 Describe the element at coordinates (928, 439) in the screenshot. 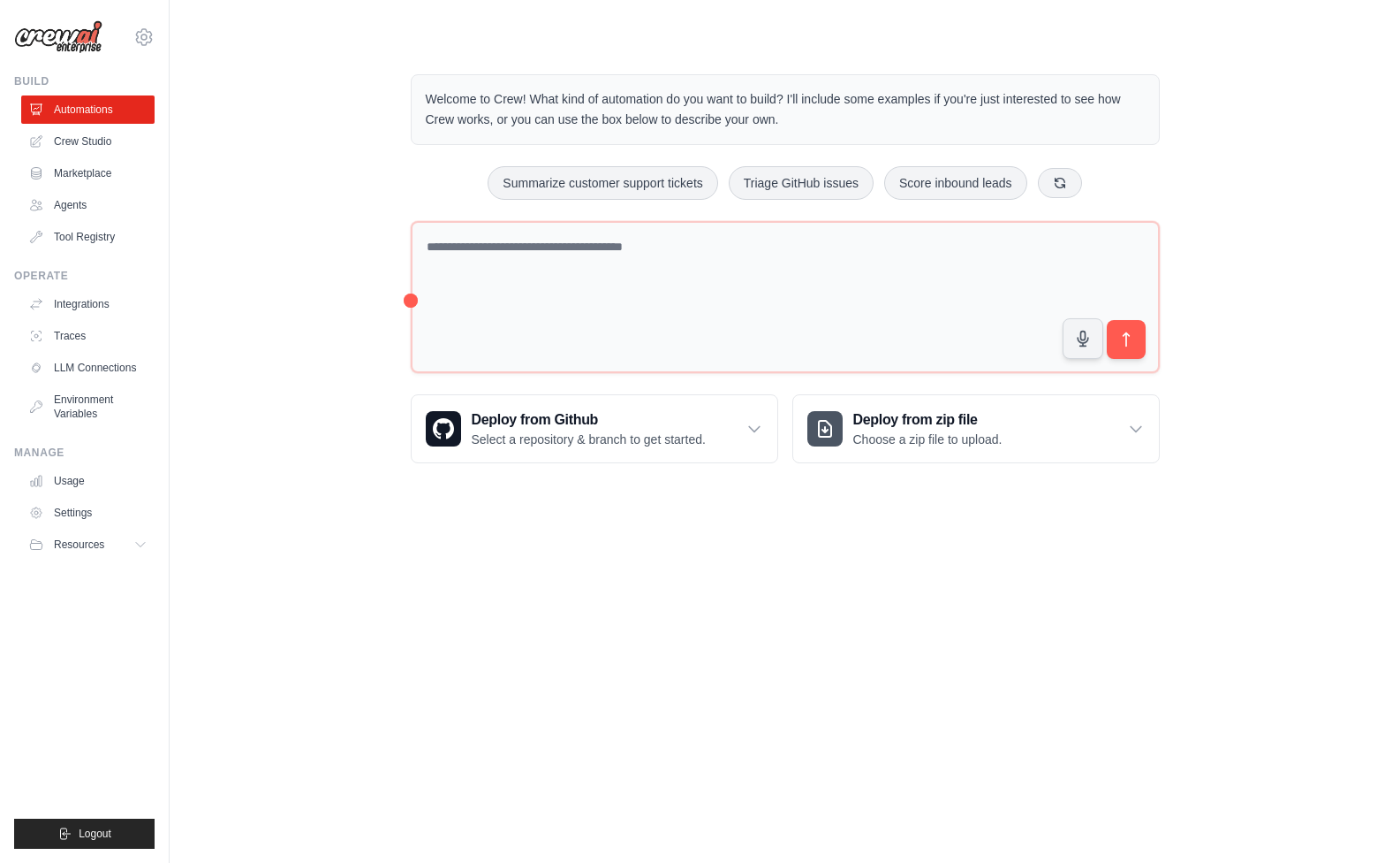

I see `p: Choose a zip file to upload.` at that location.